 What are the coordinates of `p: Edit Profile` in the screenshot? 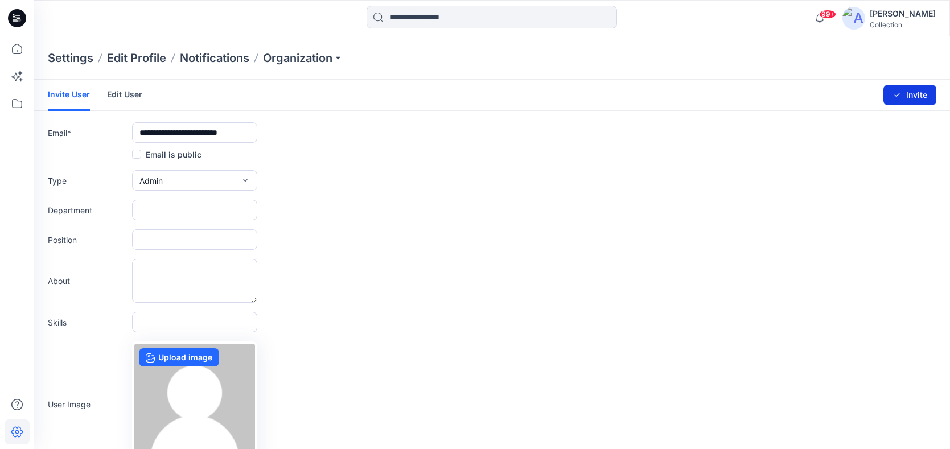 It's located at (137, 58).